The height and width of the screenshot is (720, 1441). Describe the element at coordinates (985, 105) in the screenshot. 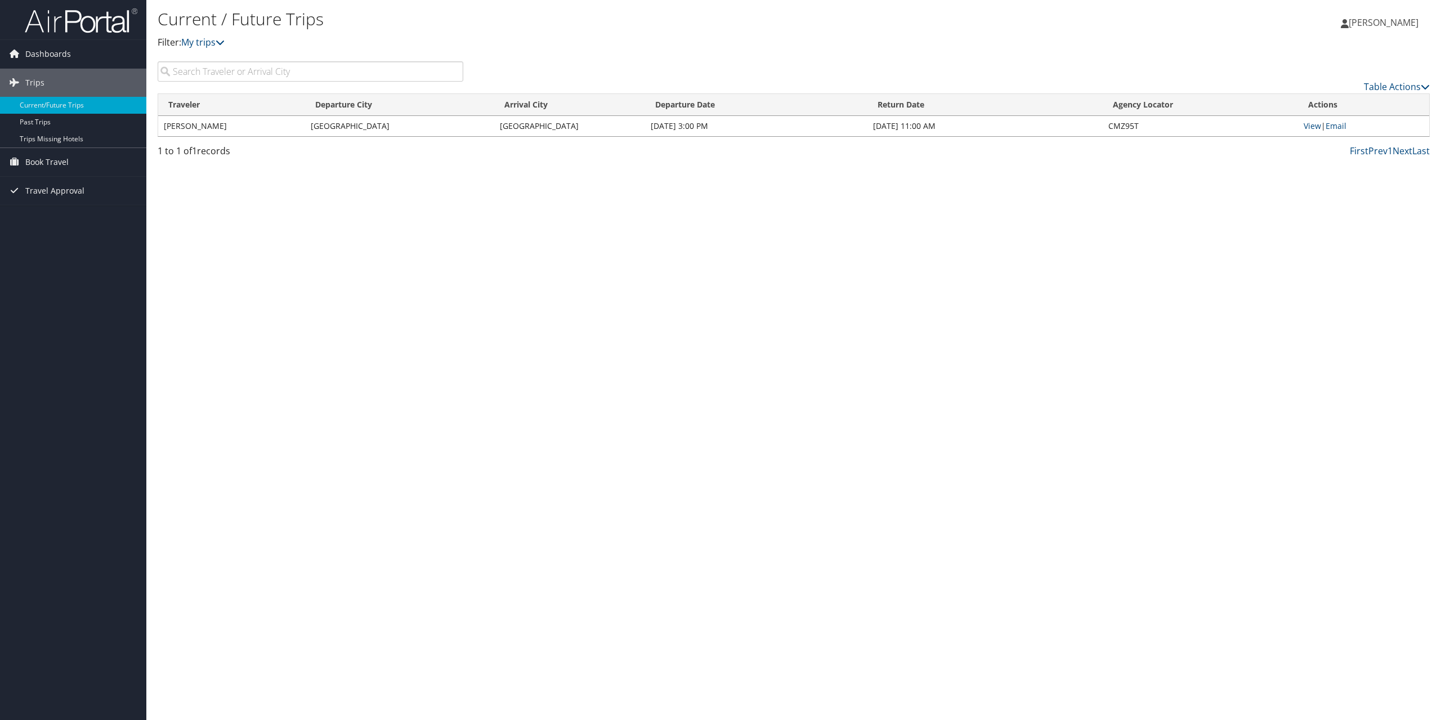

I see `th: Return Date: activate to sort column ascending` at that location.